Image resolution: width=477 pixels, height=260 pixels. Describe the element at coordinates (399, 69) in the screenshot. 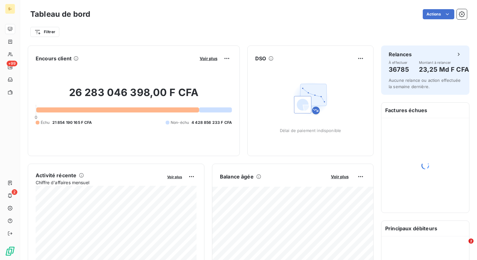

I see `h4: 36785` at that location.